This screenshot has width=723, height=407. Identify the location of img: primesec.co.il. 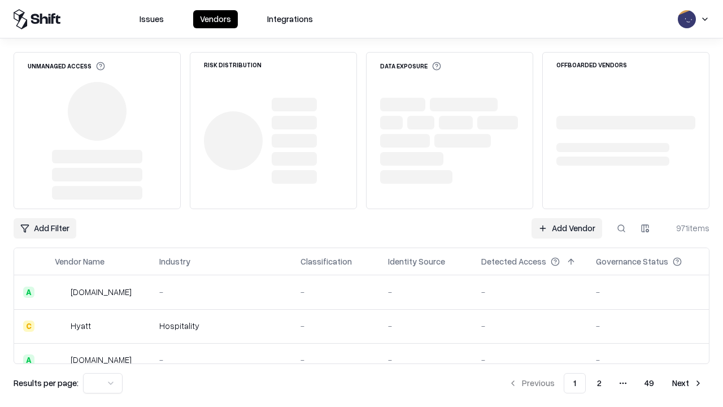
(60, 360).